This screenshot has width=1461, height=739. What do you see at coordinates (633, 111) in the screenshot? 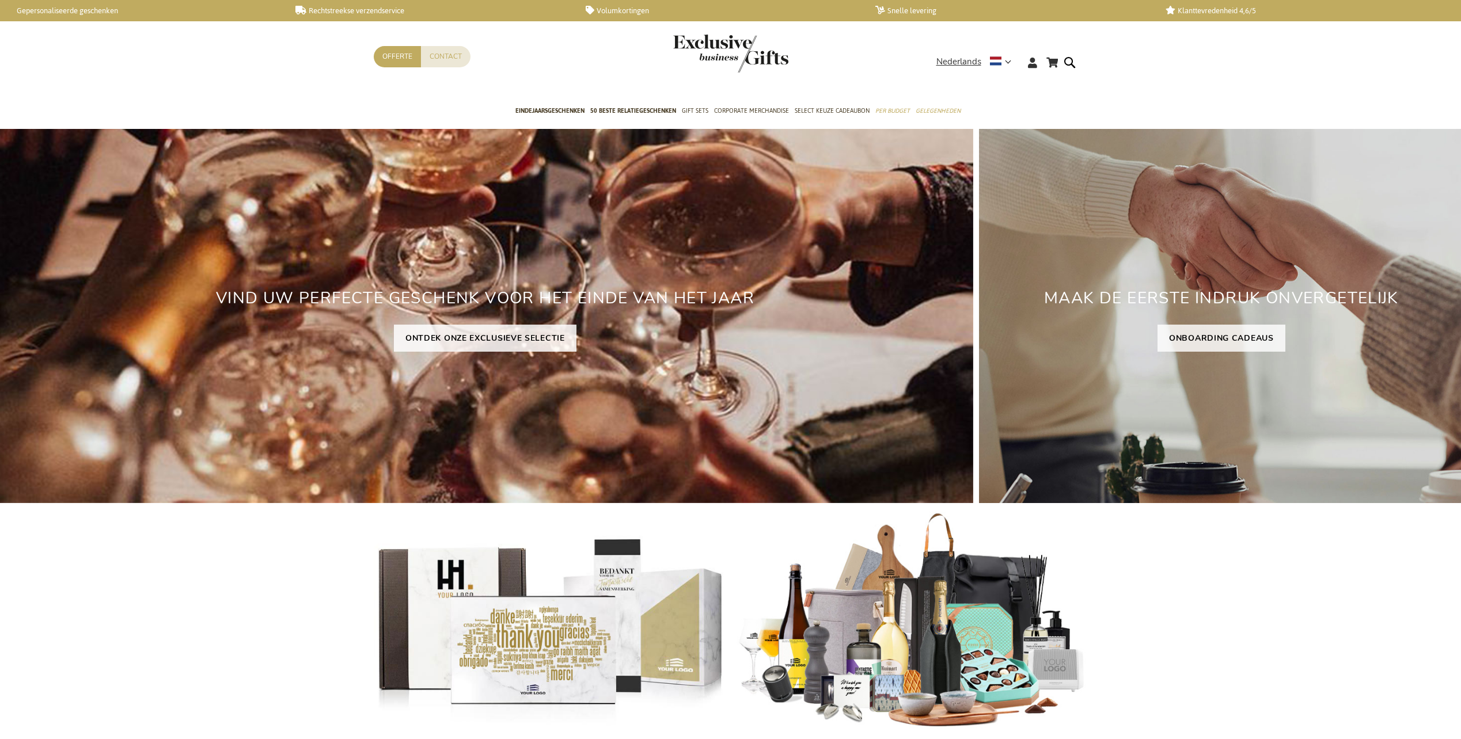
I see `span: 50 beste relatiegeschenken` at bounding box center [633, 111].